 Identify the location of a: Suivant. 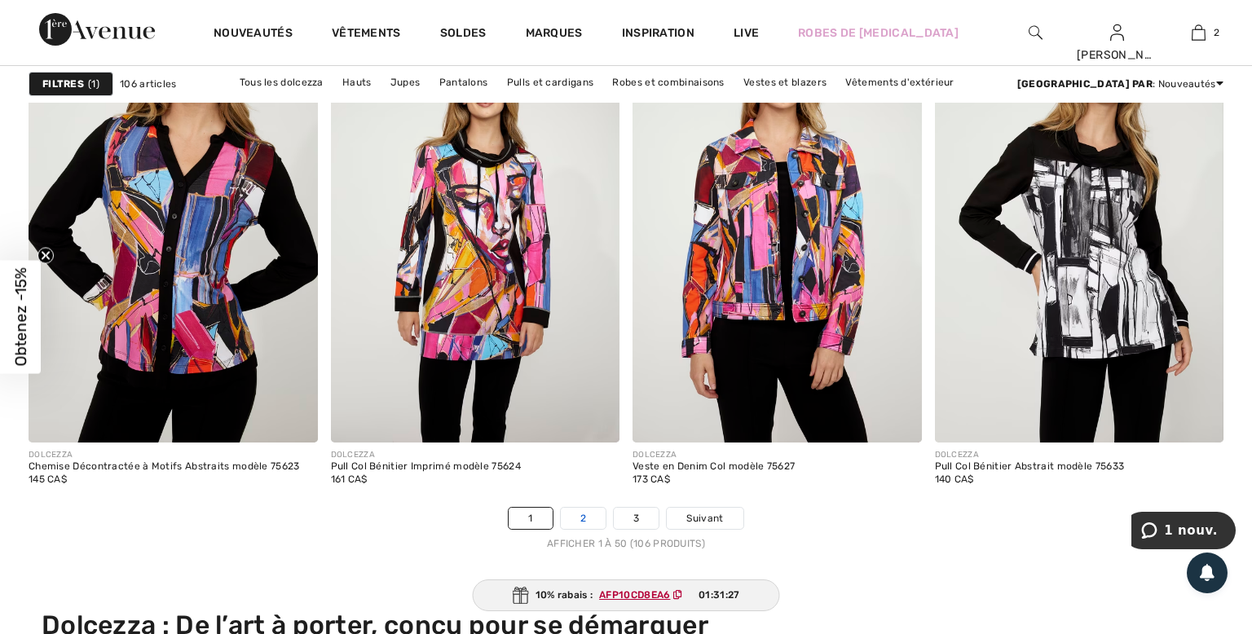
(704, 518).